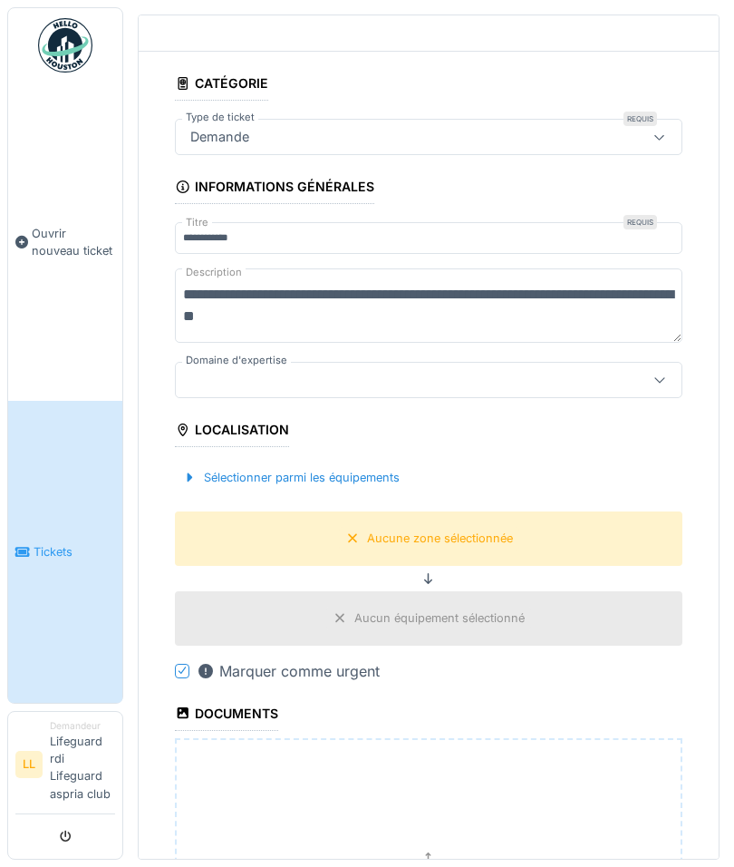 This screenshot has height=867, width=734. I want to click on li: Lifeguard rdi Lifeguard aspria club, so click(83, 764).